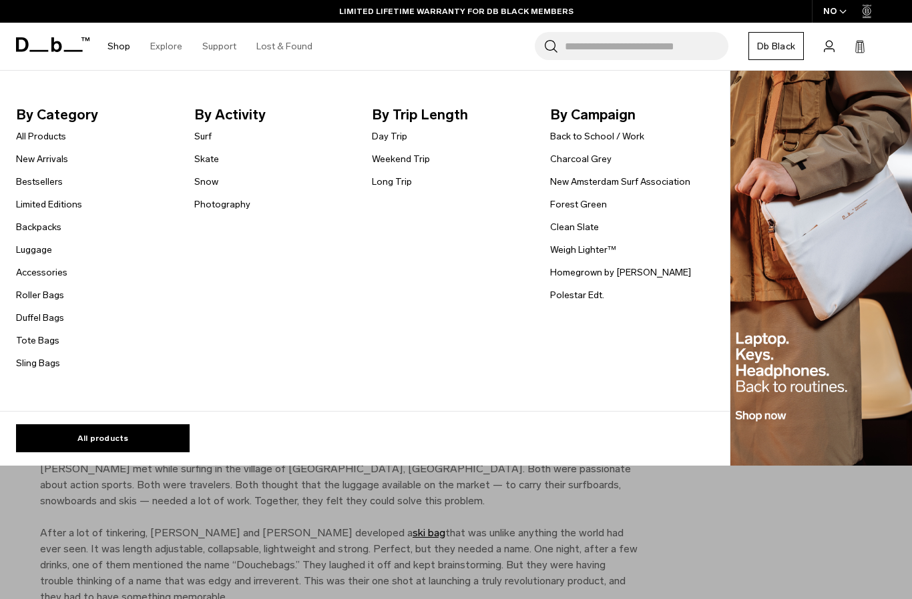 This screenshot has width=912, height=599. Describe the element at coordinates (206, 159) in the screenshot. I see `a: Skate` at that location.